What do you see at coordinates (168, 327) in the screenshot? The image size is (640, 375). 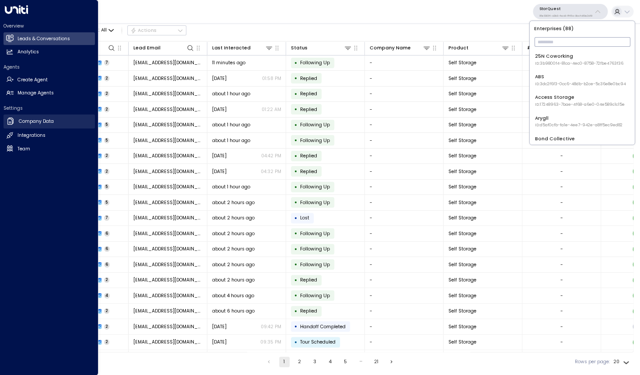 I see `span: donigamulo@gmail.com` at bounding box center [168, 327].